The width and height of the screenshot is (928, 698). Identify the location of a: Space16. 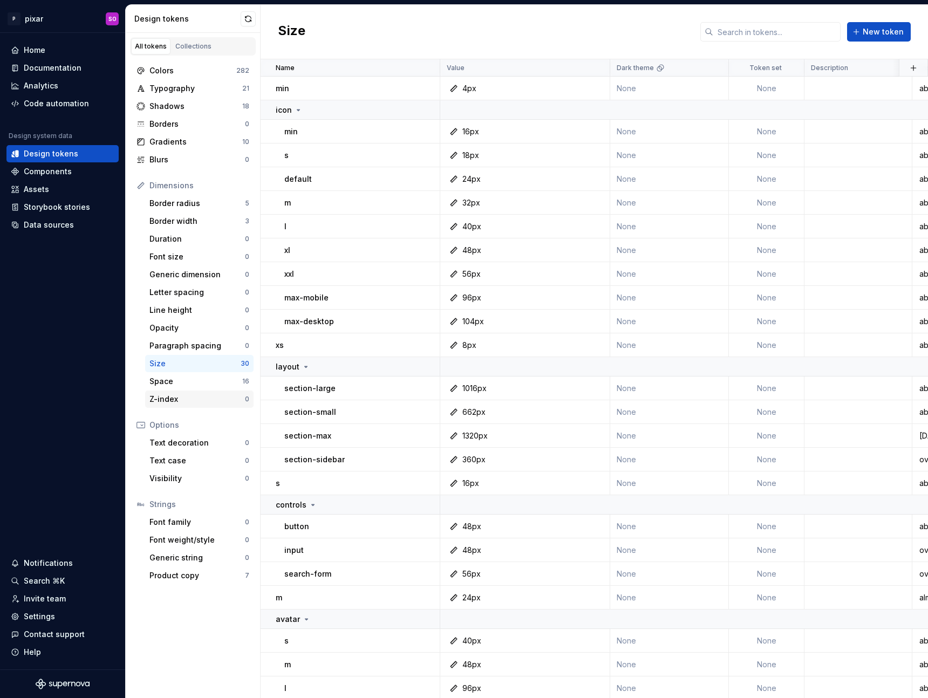
(199, 381).